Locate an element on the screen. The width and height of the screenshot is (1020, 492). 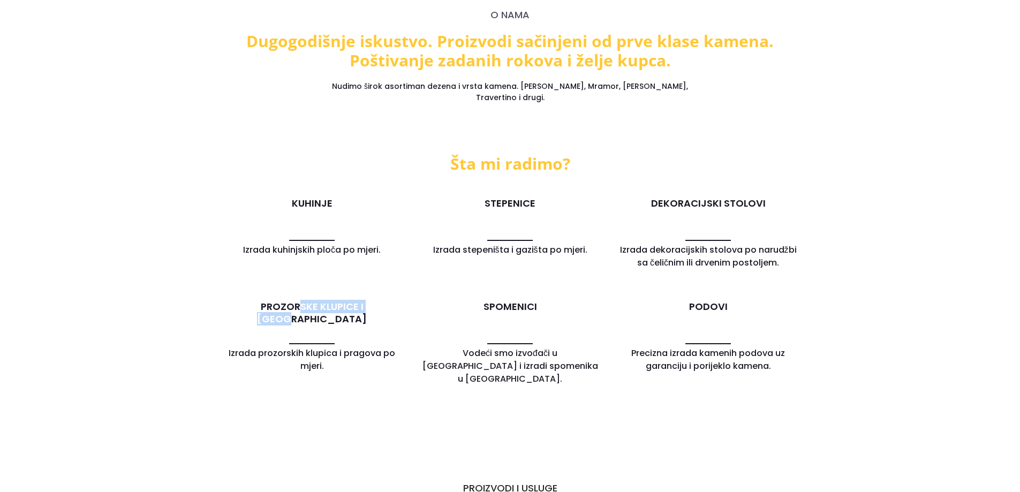
h3: PODOVI is located at coordinates (709, 306).